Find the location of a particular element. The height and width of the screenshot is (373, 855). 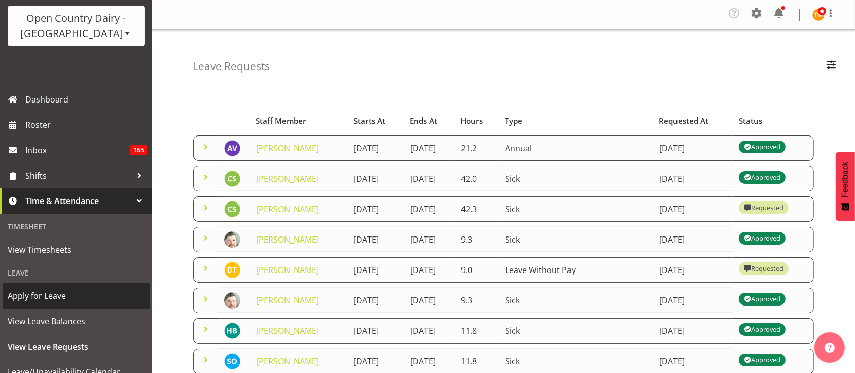

span: Feedback is located at coordinates (846, 180).